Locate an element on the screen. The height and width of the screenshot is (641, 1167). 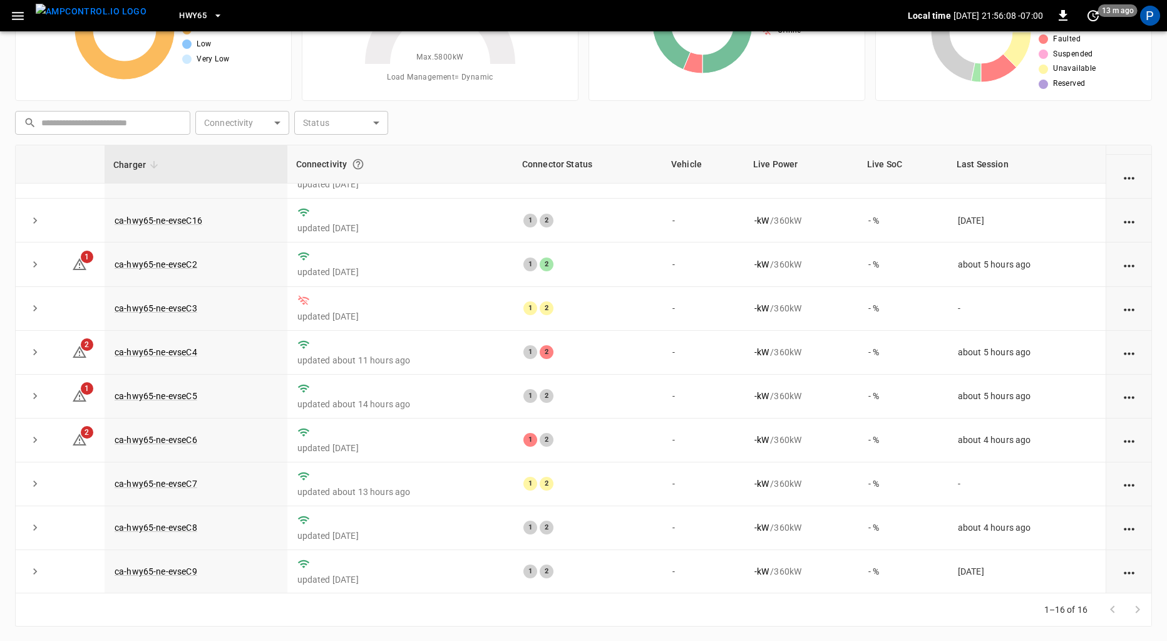
a: ca-hwy65-ne-evseC7 is located at coordinates (156, 483).